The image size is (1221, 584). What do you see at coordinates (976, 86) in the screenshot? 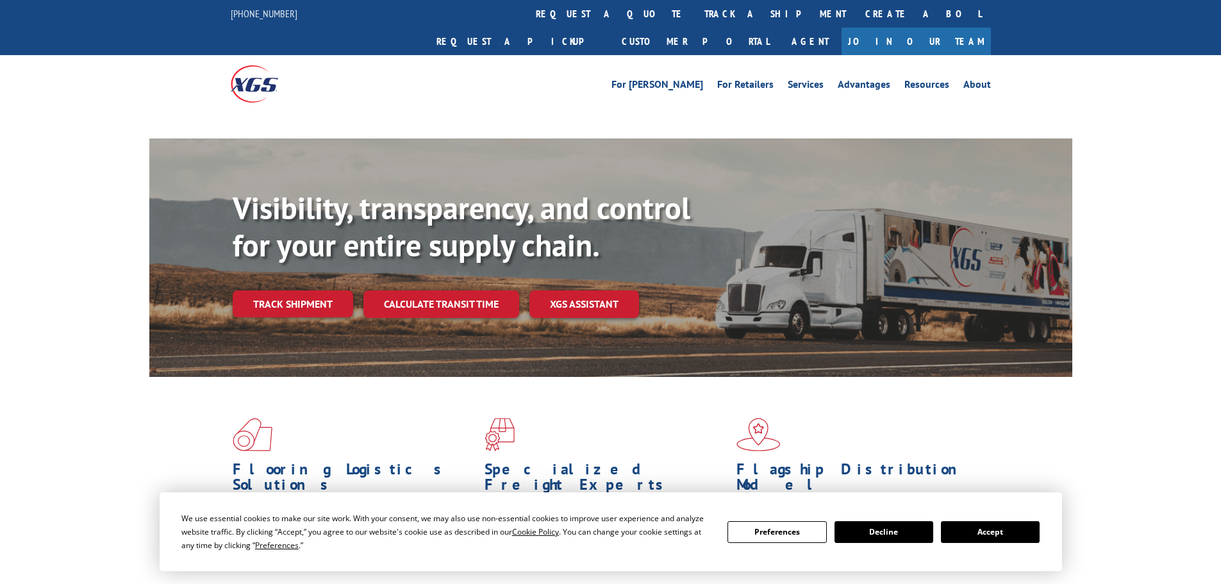
I see `a: About` at bounding box center [976, 86].